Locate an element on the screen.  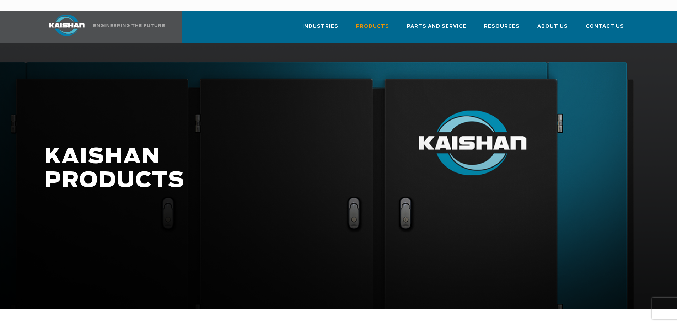
a: Kaishan USA is located at coordinates (103, 27).